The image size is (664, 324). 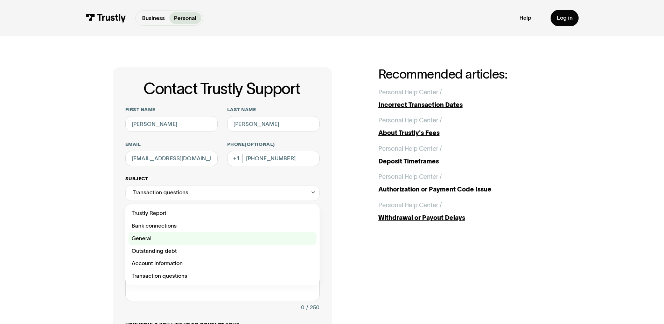 What do you see at coordinates (172, 124) in the screenshot?
I see `input: Alex` at bounding box center [172, 124].